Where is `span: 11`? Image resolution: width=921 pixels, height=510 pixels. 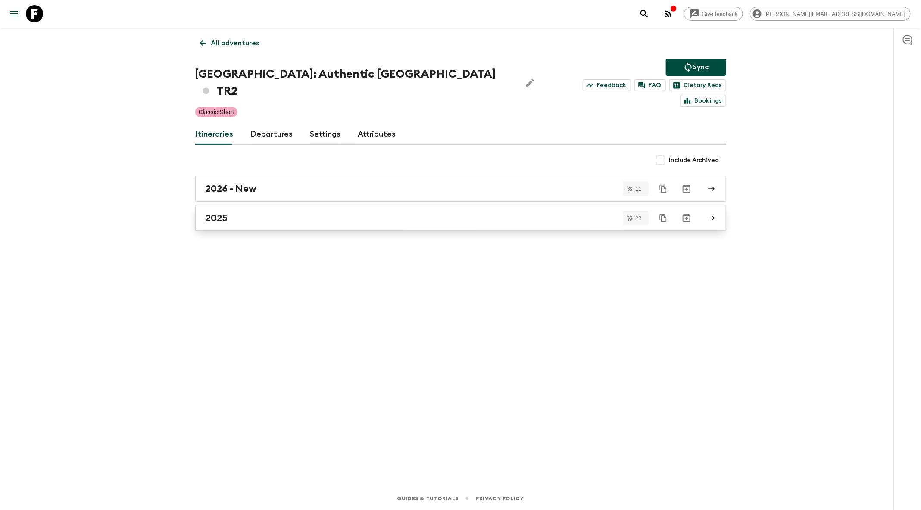
span: 11 is located at coordinates (638, 189).